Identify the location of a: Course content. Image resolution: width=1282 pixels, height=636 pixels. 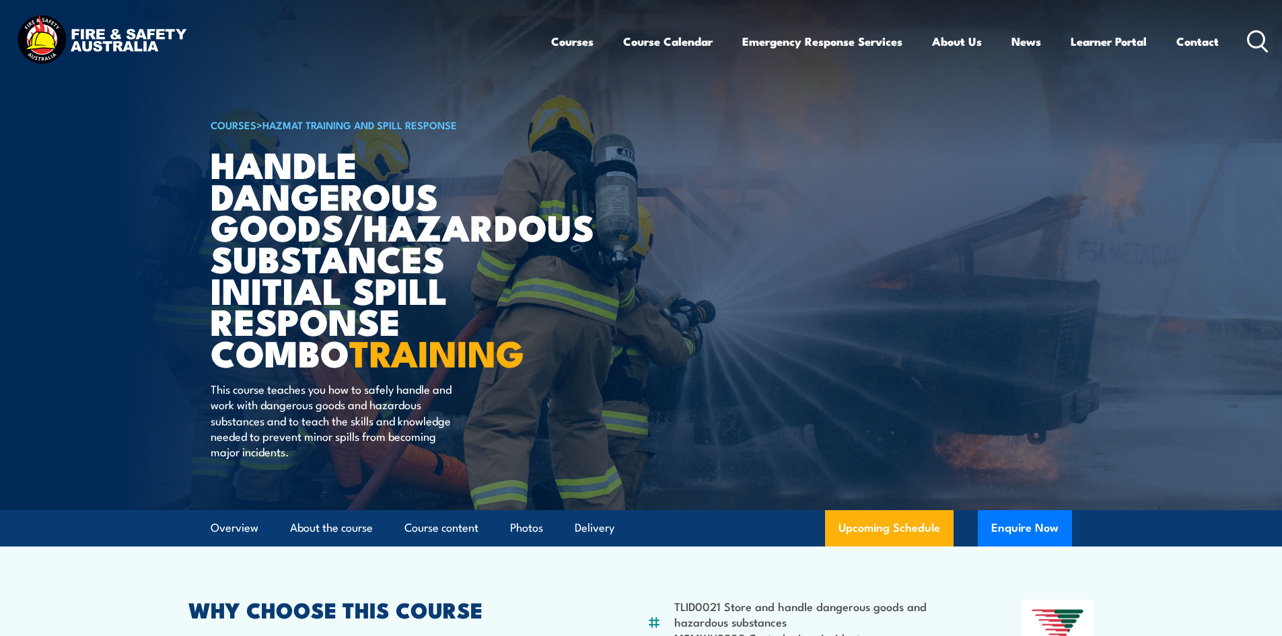
(441, 527).